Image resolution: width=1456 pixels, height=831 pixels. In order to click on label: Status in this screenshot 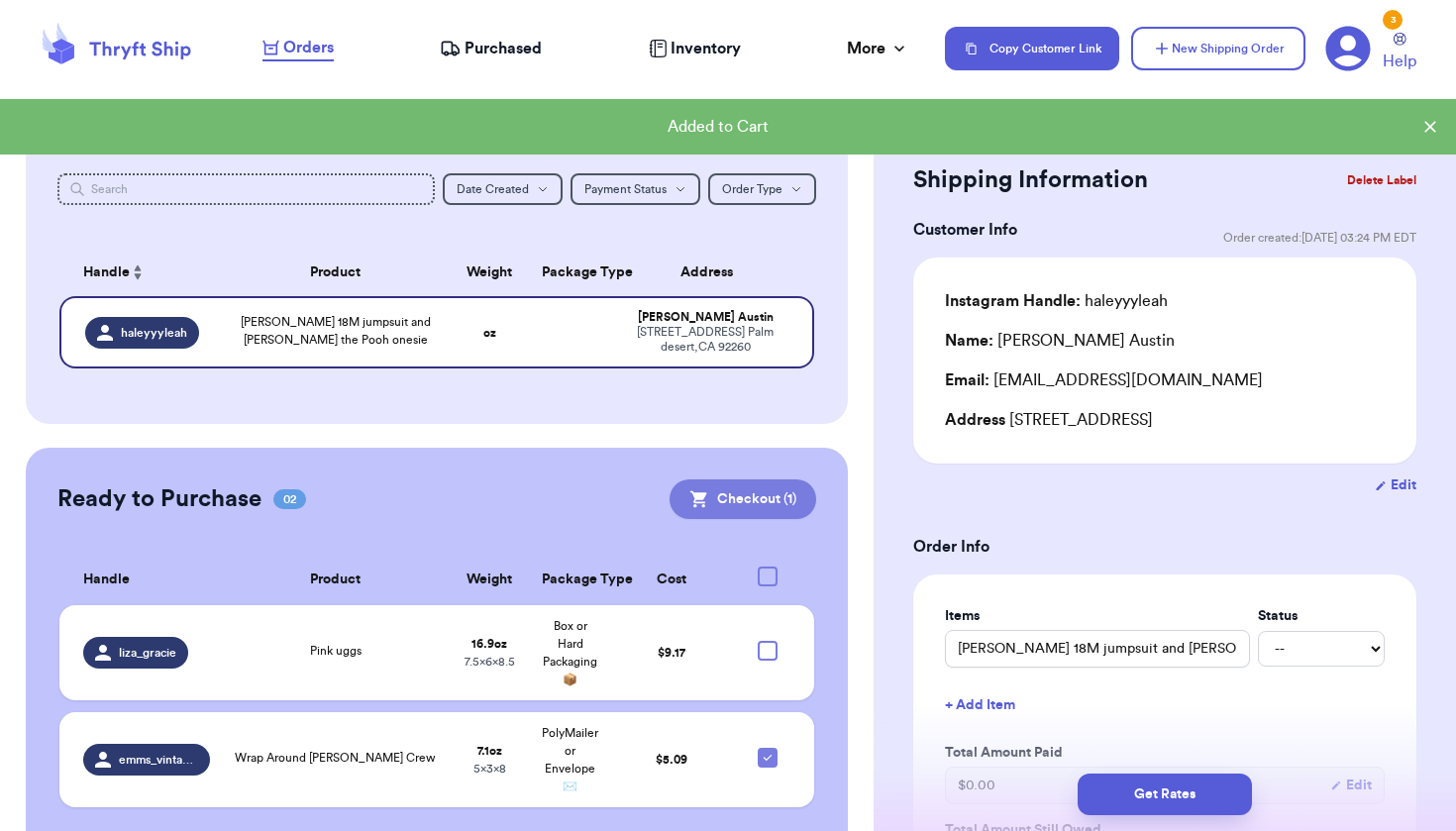, I will do `click(1321, 616)`.